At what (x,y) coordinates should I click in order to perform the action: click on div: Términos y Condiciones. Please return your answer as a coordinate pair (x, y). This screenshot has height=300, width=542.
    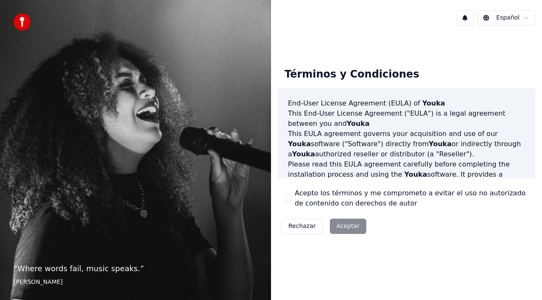
    Looking at the image, I should click on (352, 74).